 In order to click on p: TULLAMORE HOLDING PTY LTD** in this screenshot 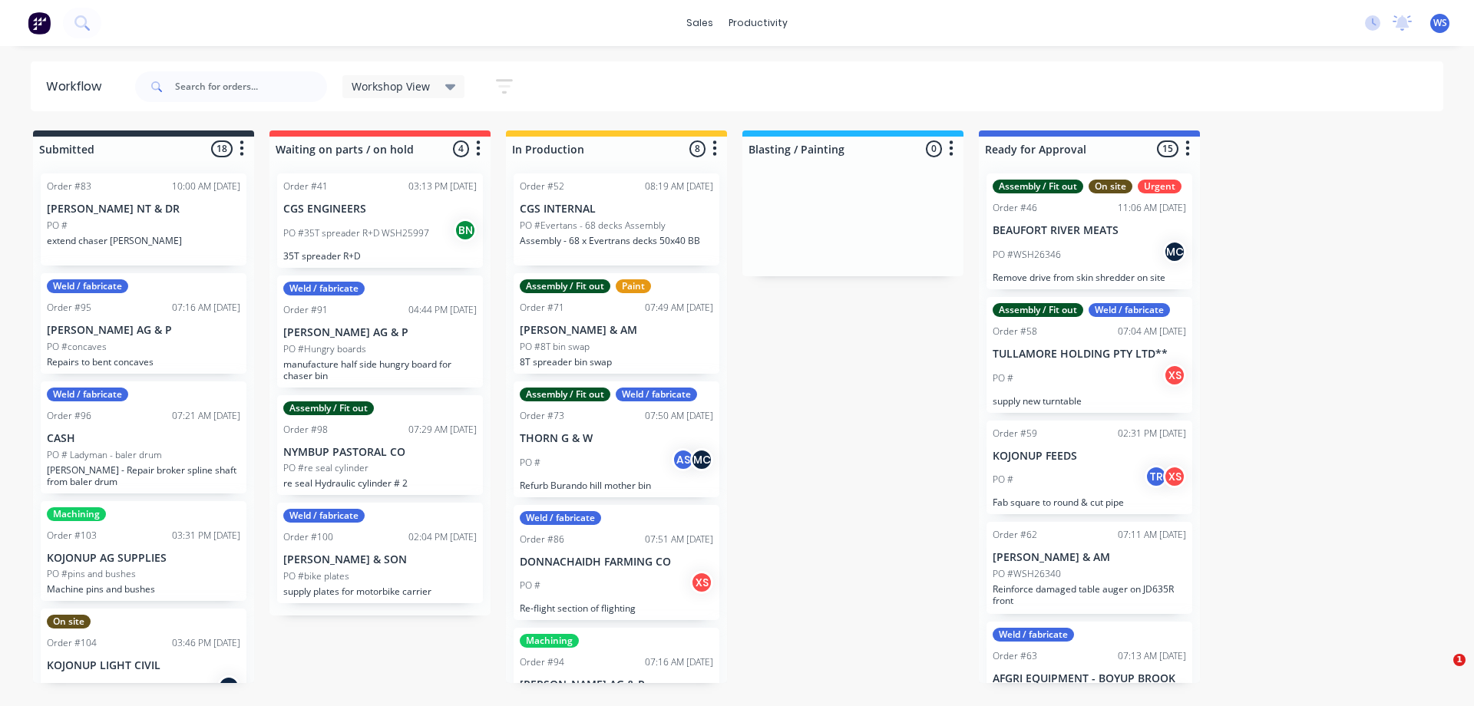, I will do `click(1089, 354)`.